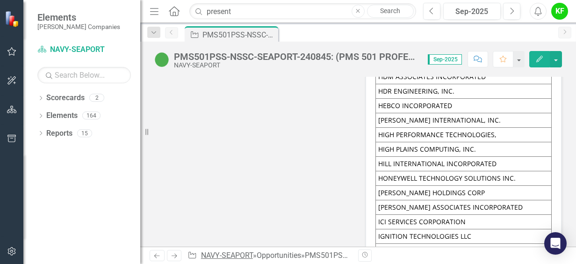 This screenshot has width=576, height=264. Describe the element at coordinates (59, 133) in the screenshot. I see `a: Reports` at that location.